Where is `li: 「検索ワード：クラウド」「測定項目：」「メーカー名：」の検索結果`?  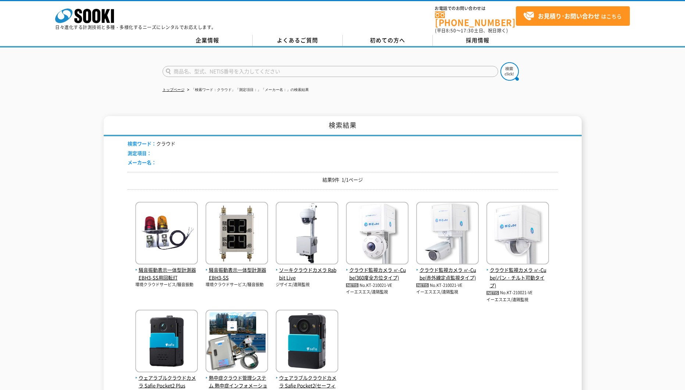 li: 「検索ワード：クラウド」「測定項目：」「メーカー名：」の検索結果 is located at coordinates (247, 90).